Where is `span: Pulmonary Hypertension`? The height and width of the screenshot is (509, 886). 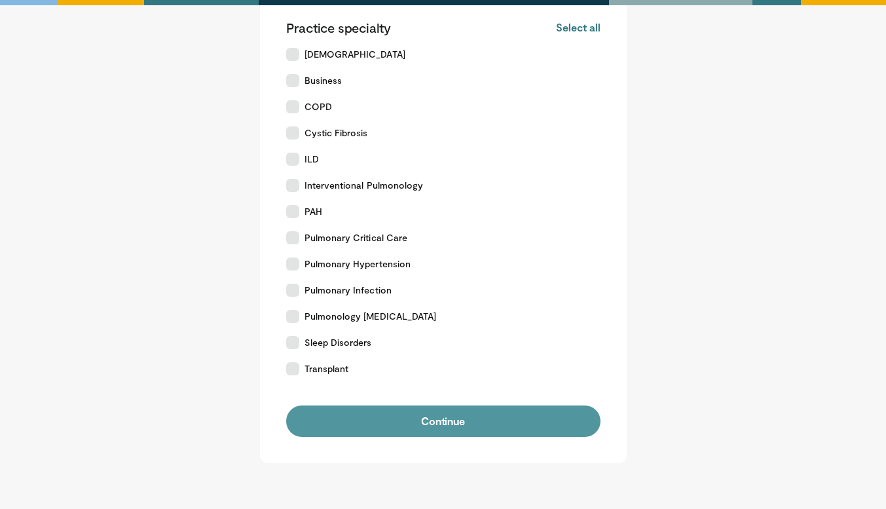 span: Pulmonary Hypertension is located at coordinates (357, 264).